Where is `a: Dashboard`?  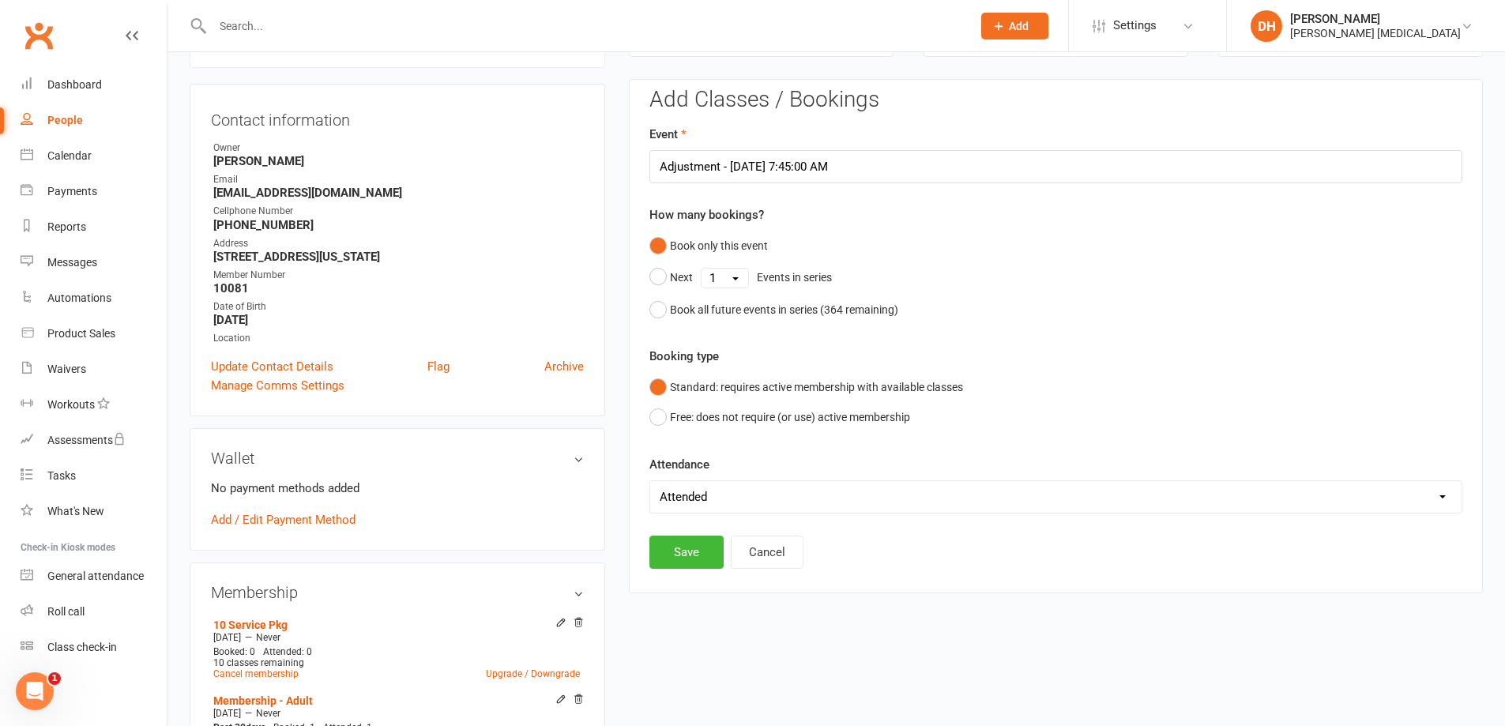 a: Dashboard is located at coordinates (93, 85).